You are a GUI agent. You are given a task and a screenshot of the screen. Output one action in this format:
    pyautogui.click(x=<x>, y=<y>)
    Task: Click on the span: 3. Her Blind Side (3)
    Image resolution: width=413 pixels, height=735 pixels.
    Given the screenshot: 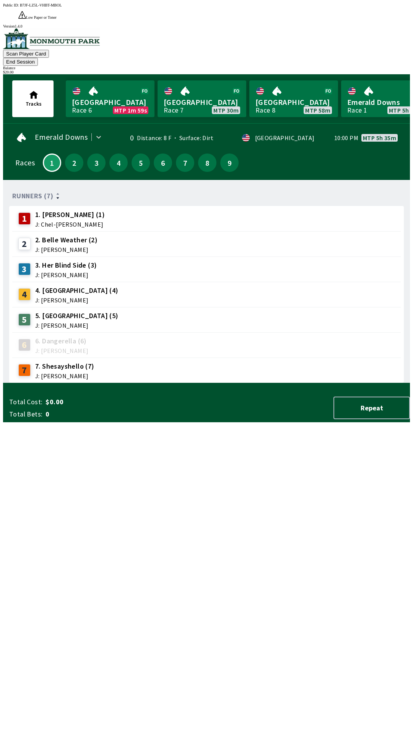 What is the action you would take?
    pyautogui.click(x=66, y=265)
    